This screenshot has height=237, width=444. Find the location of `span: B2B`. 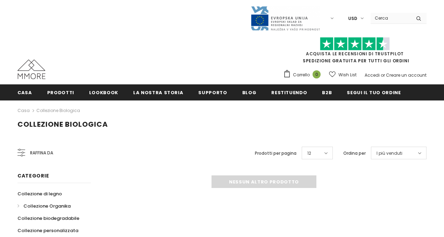

span: B2B is located at coordinates (327, 92).